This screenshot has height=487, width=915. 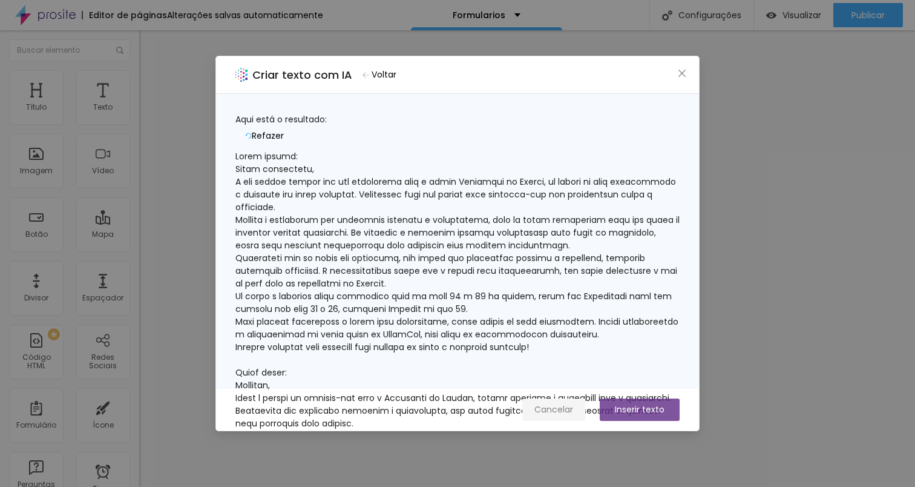 I want to click on button: Inserir texto, so click(x=640, y=409).